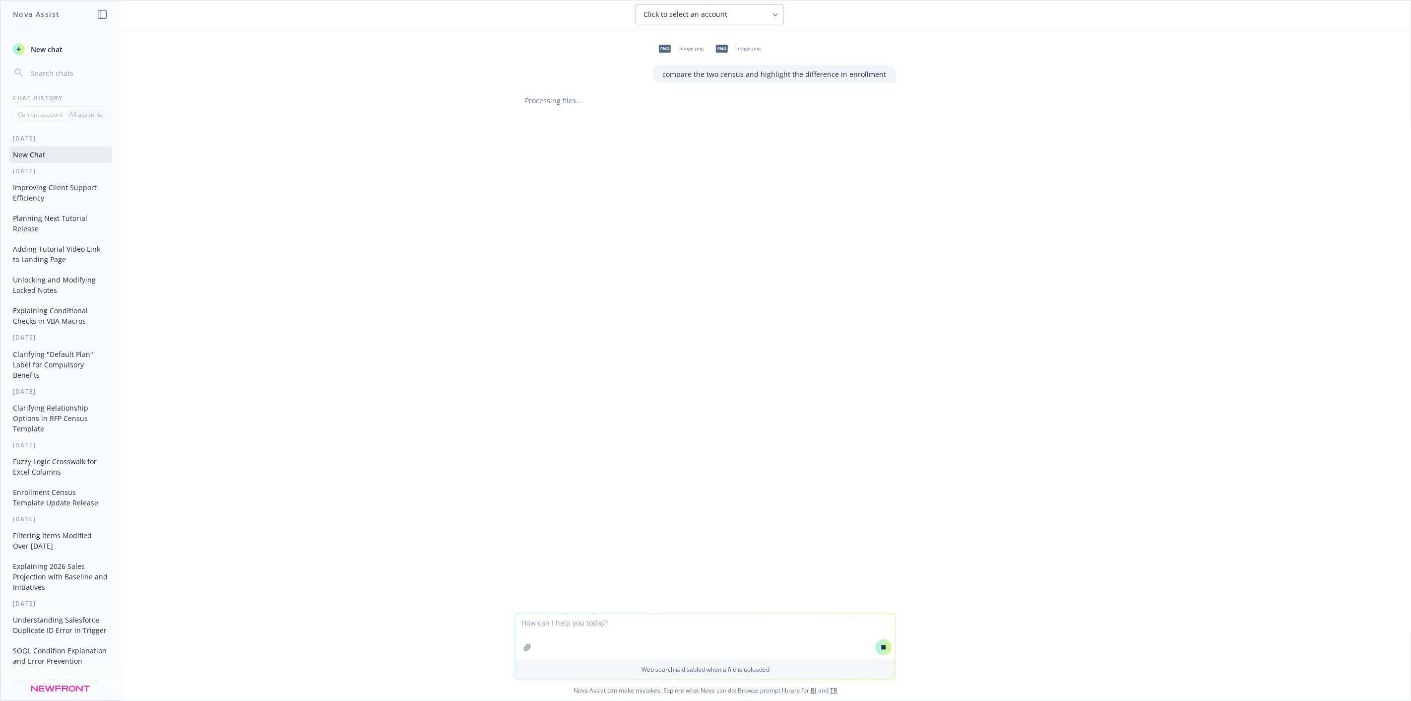 The image size is (1411, 701). Describe the element at coordinates (46, 49) in the screenshot. I see `span: New chat` at that location.